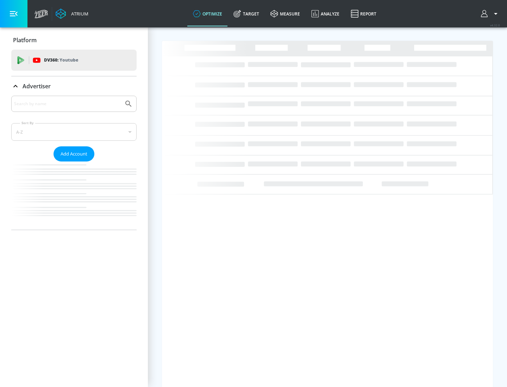  I want to click on a: Target, so click(246, 14).